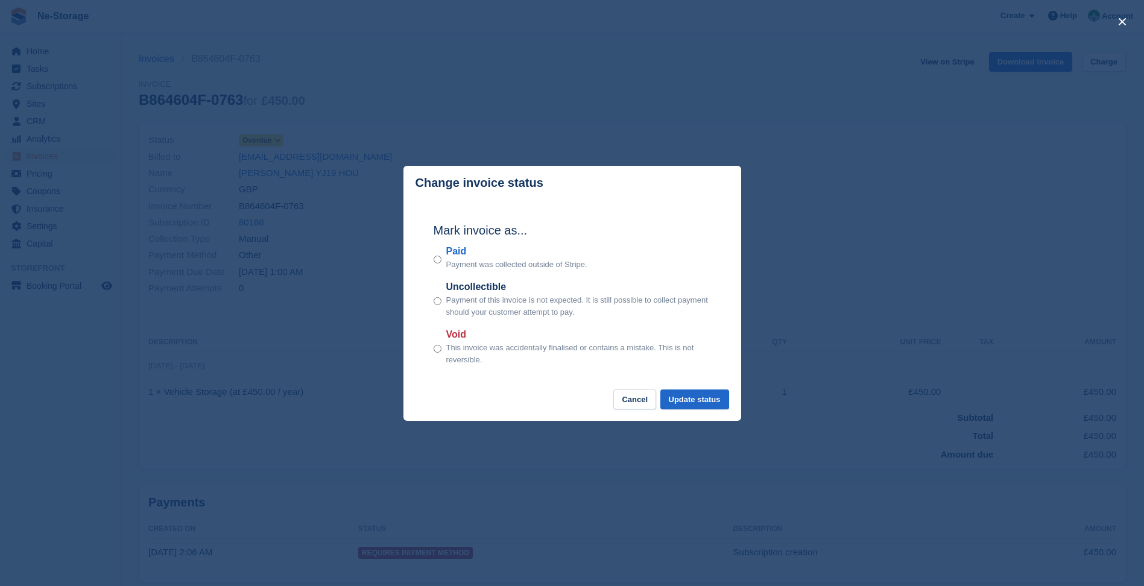  Describe the element at coordinates (695, 399) in the screenshot. I see `button: Update status` at that location.